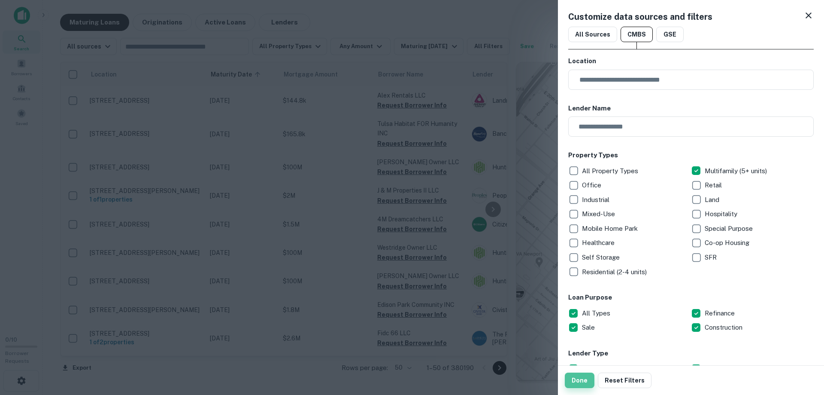  What do you see at coordinates (721, 313) in the screenshot?
I see `p: Refinance` at bounding box center [721, 313].